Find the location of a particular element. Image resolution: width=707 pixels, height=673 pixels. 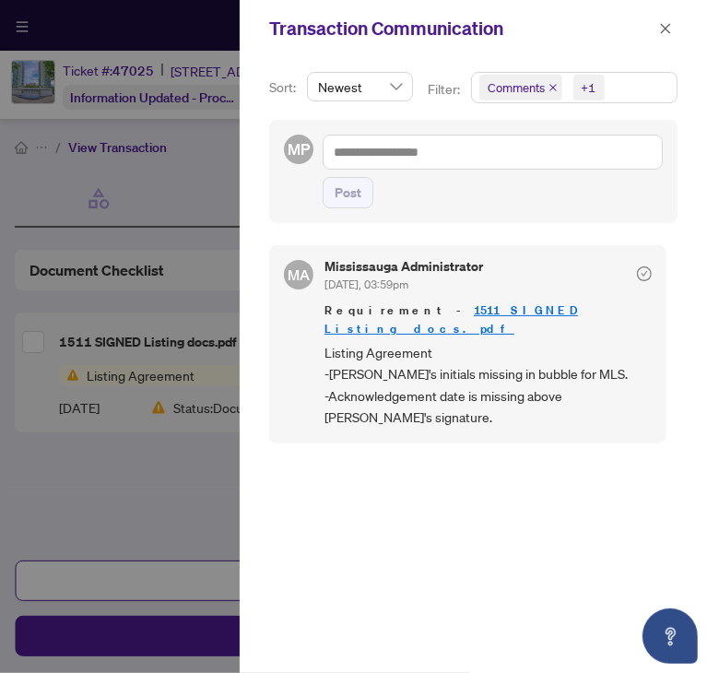

p: Sort: is located at coordinates (284, 88).